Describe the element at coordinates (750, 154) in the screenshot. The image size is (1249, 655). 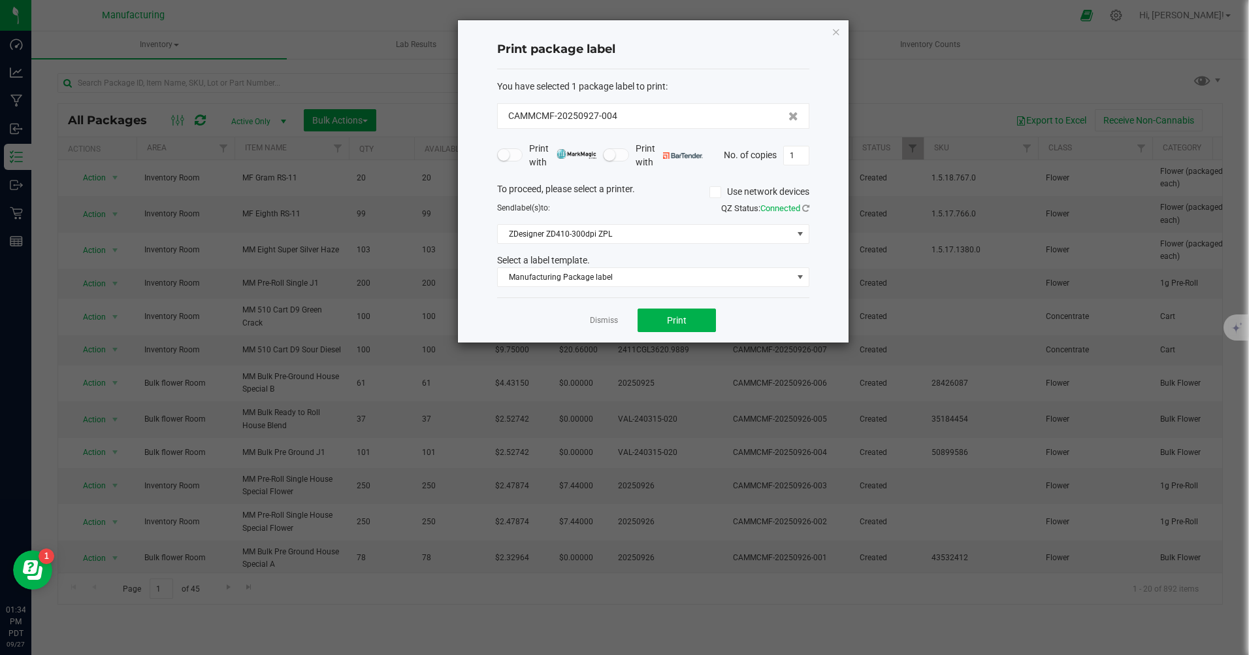
I see `span: No. of copies` at that location.